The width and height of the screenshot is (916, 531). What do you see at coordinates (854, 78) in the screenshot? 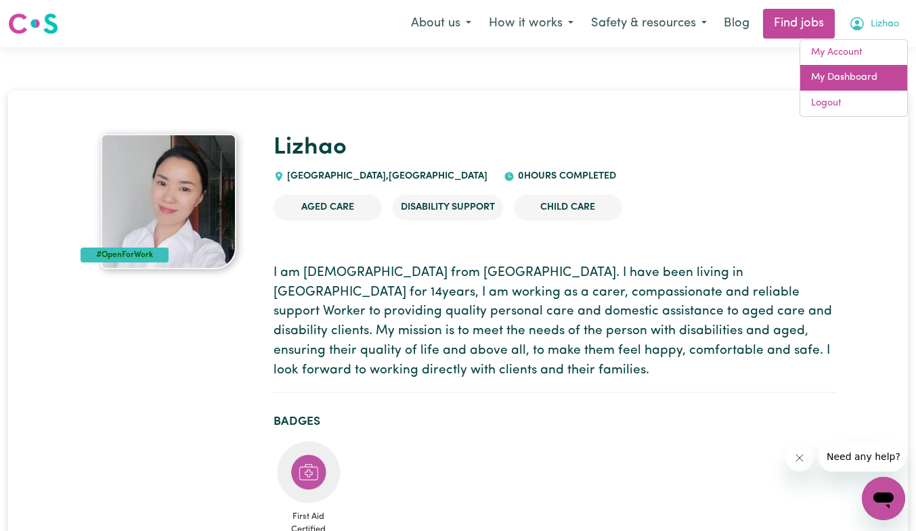
I see `div: My Account` at bounding box center [854, 78].